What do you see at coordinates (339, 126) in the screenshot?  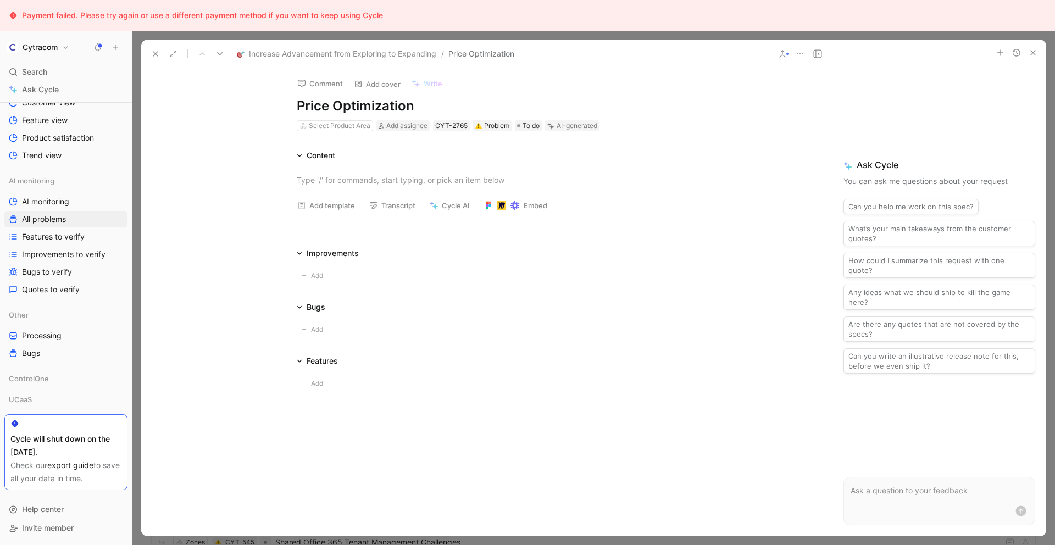 I see `div: Select Product Area` at bounding box center [339, 126].